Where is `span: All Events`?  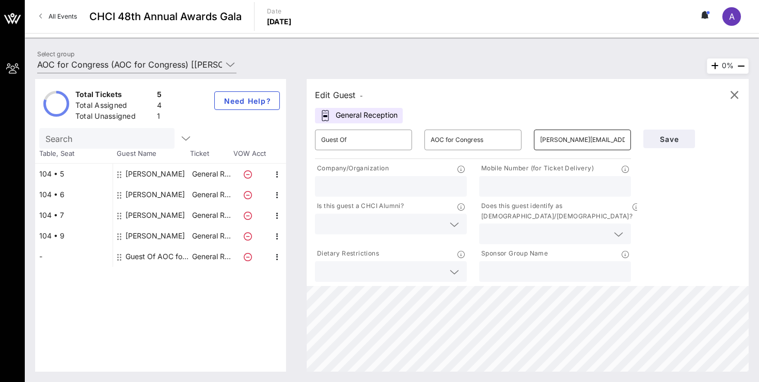 span: All Events is located at coordinates (63, 16).